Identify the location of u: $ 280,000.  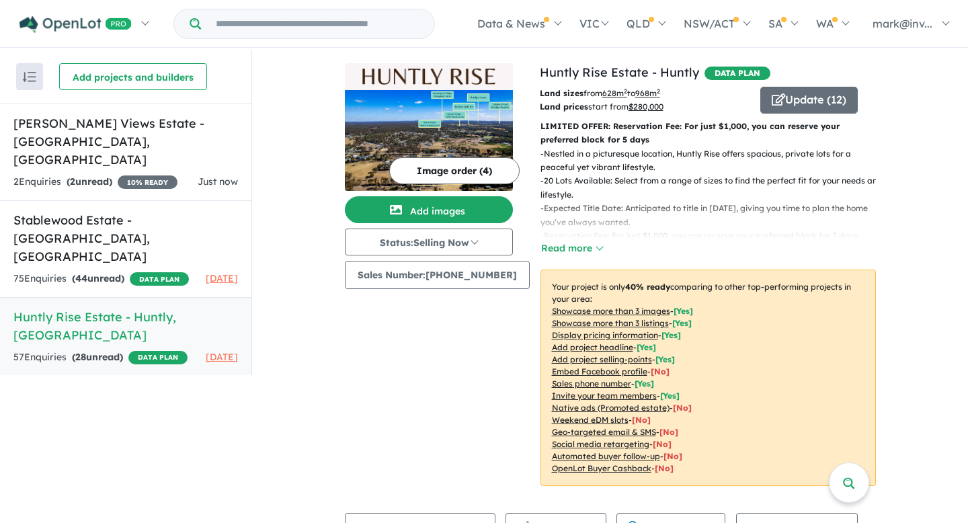
(646, 106).